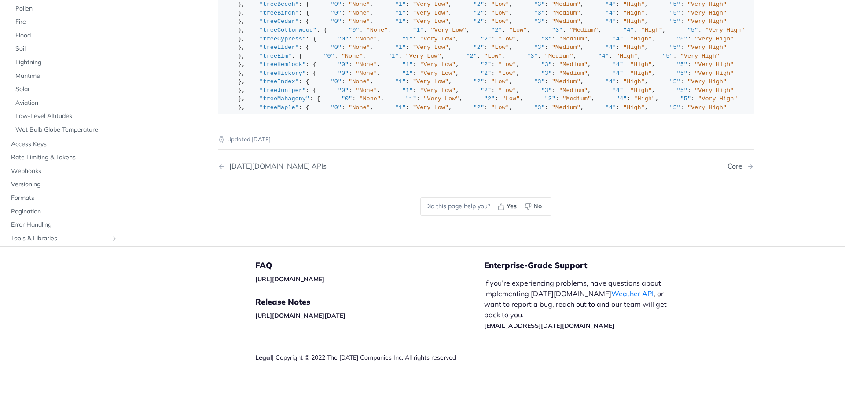 Image resolution: width=845 pixels, height=401 pixels. I want to click on a: Maritime, so click(66, 76).